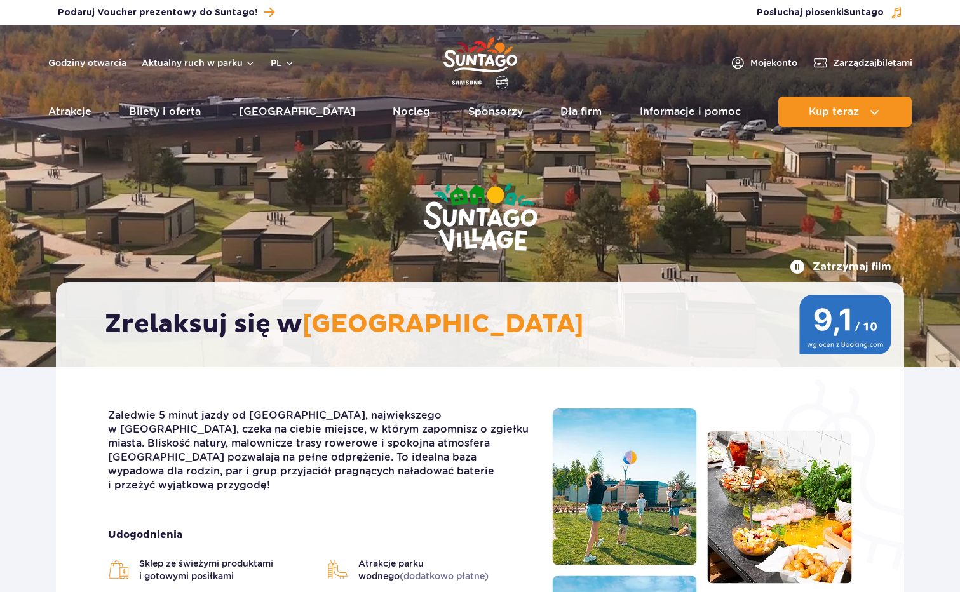 Image resolution: width=960 pixels, height=592 pixels. What do you see at coordinates (845, 112) in the screenshot?
I see `button: Kup teraz` at bounding box center [845, 112].